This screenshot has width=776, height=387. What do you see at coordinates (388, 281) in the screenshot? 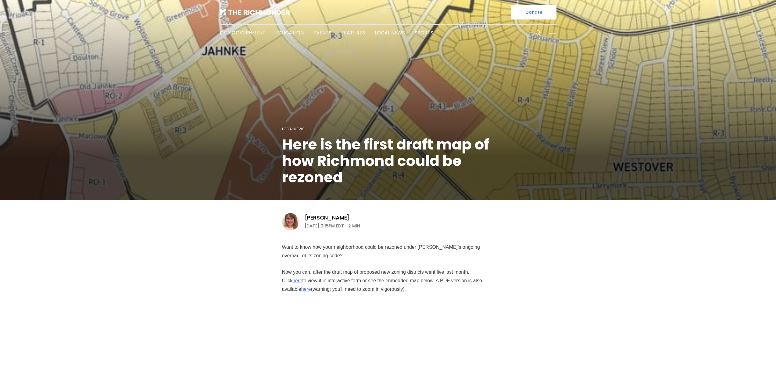
I see `p: Now you can, after the draft map of proposed new zoning districts went live last month. Click to ...` at bounding box center [388, 281].